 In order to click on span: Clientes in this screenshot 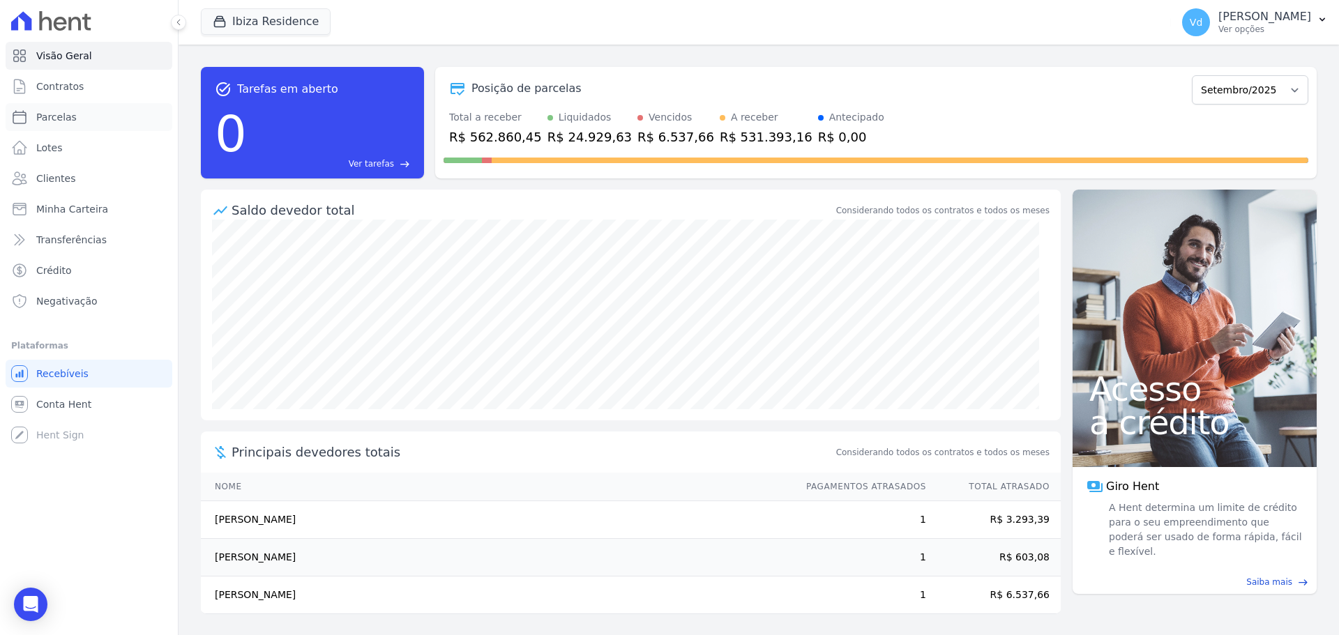, I will do `click(56, 178)`.